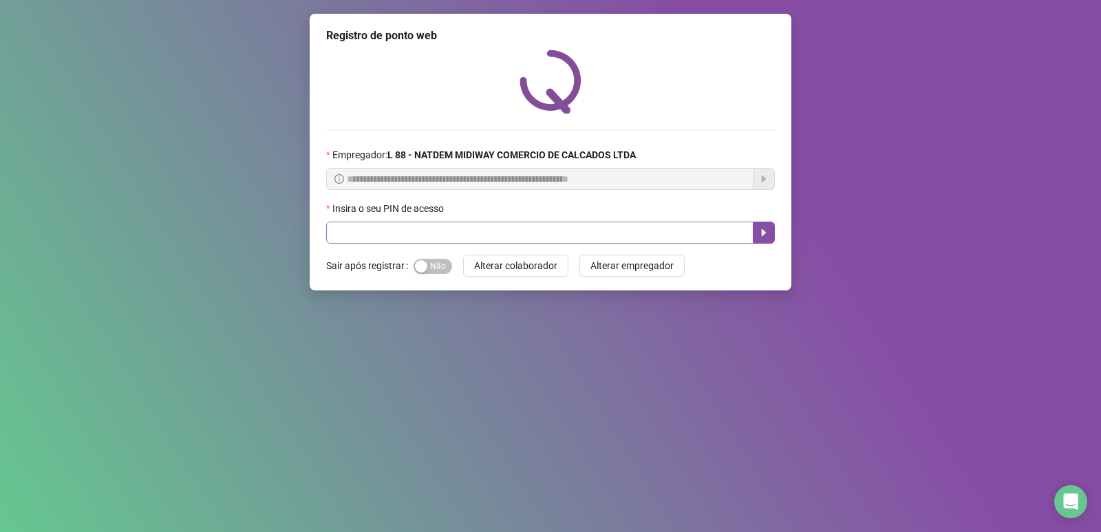 This screenshot has height=532, width=1101. I want to click on div: Open Intercom Messenger, so click(1070, 502).